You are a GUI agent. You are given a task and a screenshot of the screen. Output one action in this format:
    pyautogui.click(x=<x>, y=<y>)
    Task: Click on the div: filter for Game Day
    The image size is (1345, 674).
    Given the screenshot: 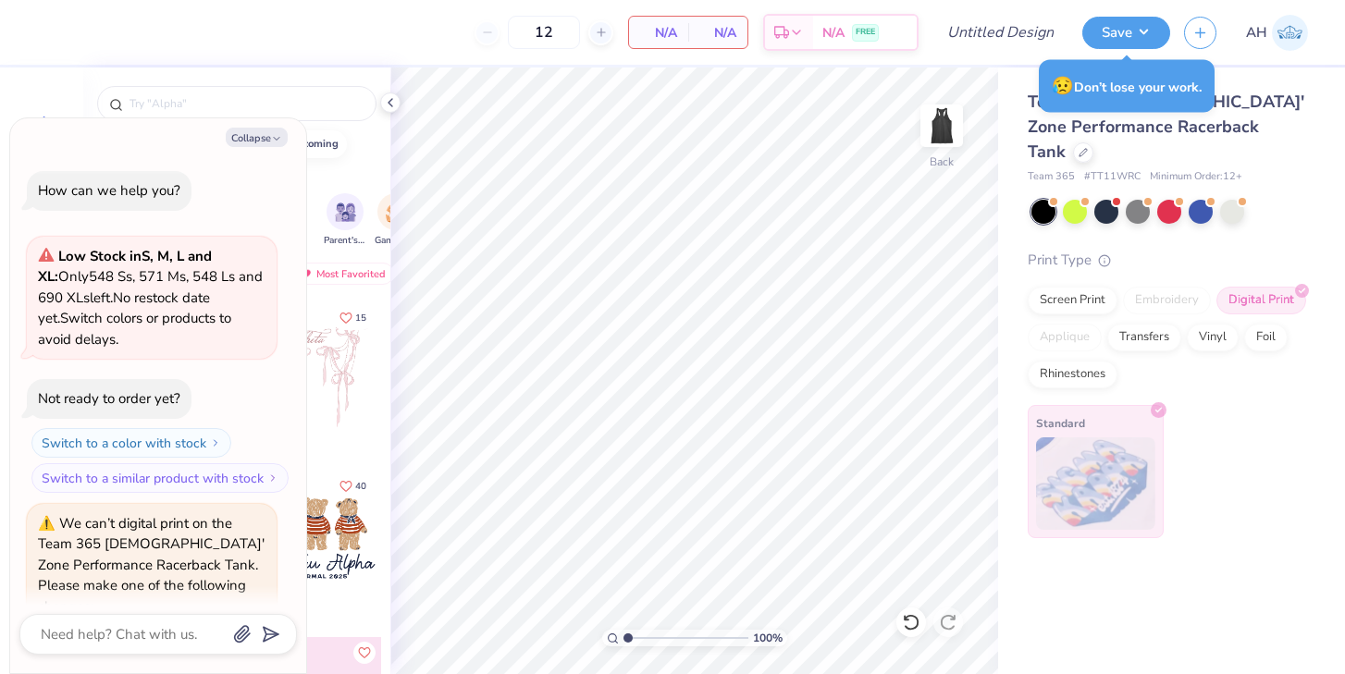 What is the action you would take?
    pyautogui.click(x=396, y=220)
    